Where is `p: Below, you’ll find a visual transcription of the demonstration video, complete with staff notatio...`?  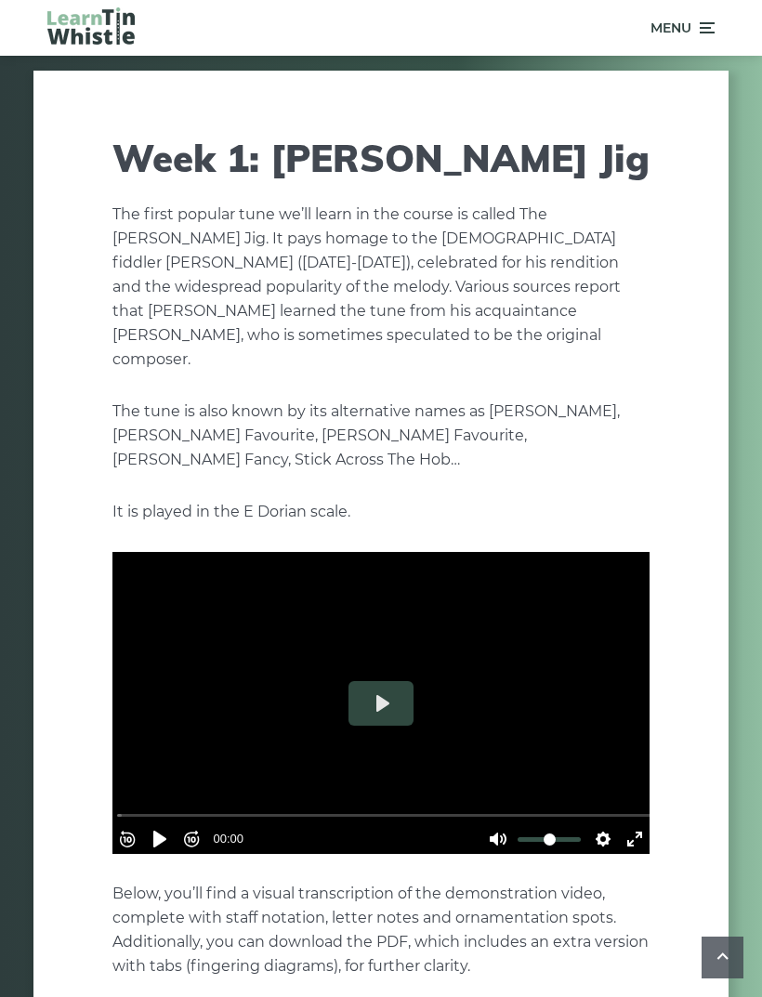 p: Below, you’ll find a visual transcription of the demonstration video, complete with staff notatio... is located at coordinates (381, 930).